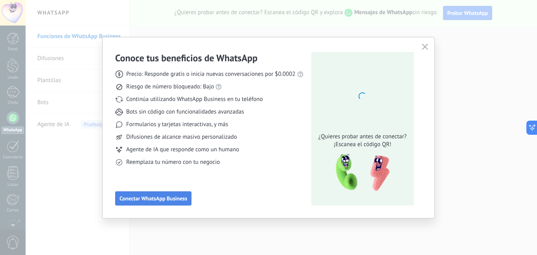  What do you see at coordinates (177, 125) in the screenshot?
I see `span: Formularios y tarjetas interactivas, y más` at bounding box center [177, 125].